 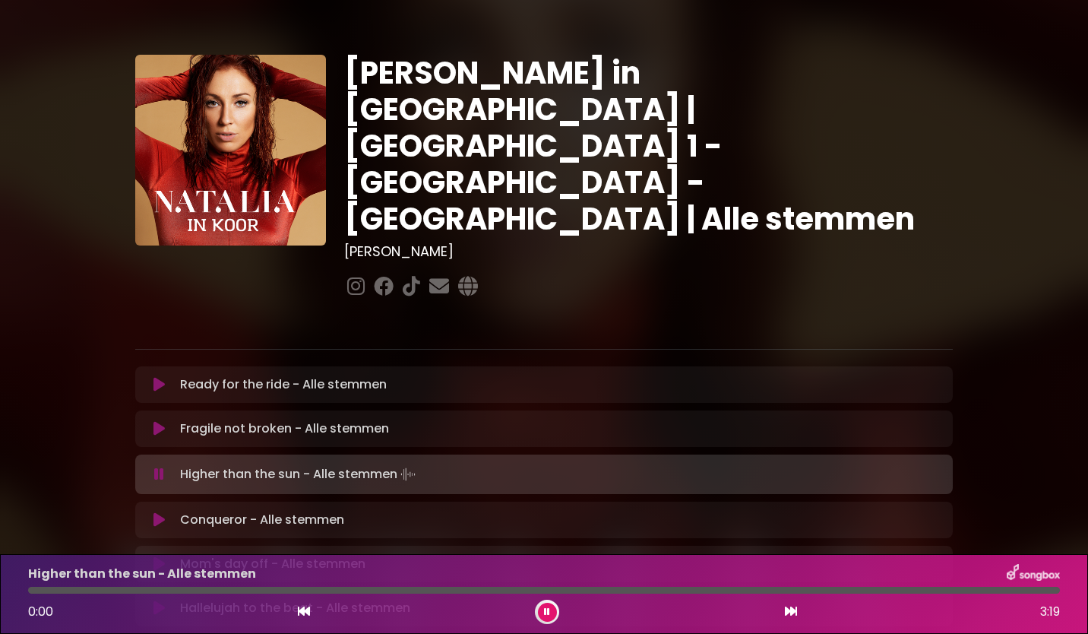 I want to click on span: 0:00, so click(x=40, y=611).